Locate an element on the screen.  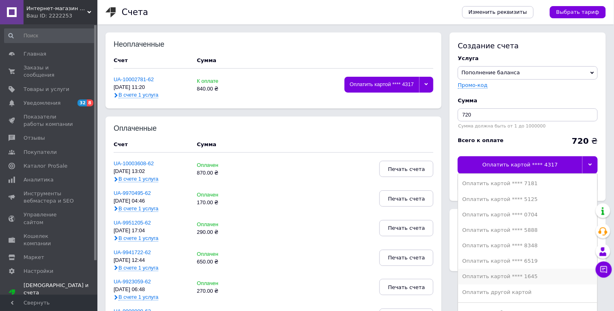
div: Оплатить другой картой is located at coordinates (527, 292).